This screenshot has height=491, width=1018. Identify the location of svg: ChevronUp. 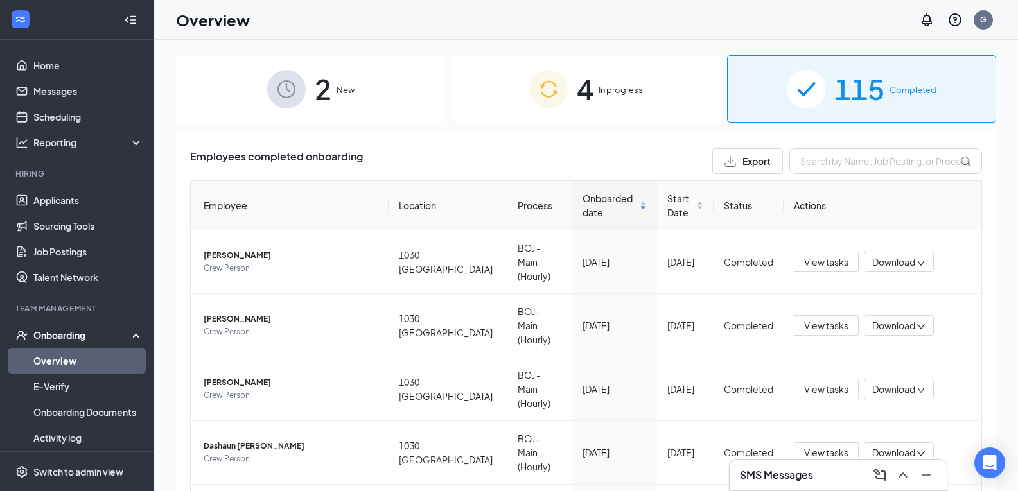
(903, 475).